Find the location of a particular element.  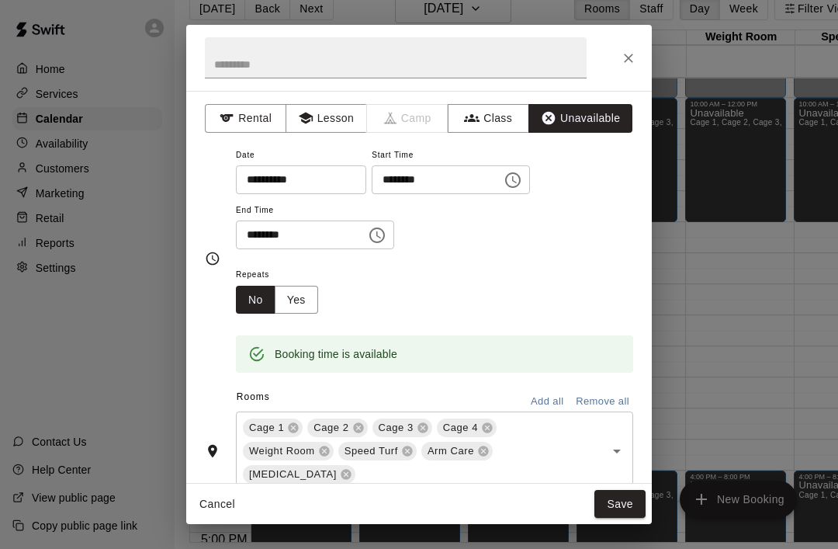

button: Close is located at coordinates (629, 58).